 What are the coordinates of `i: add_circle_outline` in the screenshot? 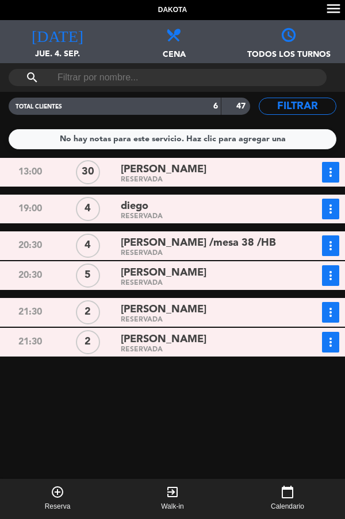 It's located at (57, 492).